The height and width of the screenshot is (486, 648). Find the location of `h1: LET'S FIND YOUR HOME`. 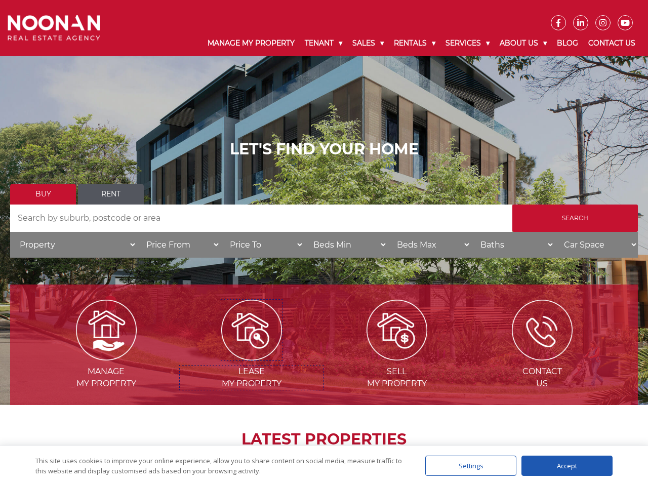

h1: LET'S FIND YOUR HOME is located at coordinates (324, 149).